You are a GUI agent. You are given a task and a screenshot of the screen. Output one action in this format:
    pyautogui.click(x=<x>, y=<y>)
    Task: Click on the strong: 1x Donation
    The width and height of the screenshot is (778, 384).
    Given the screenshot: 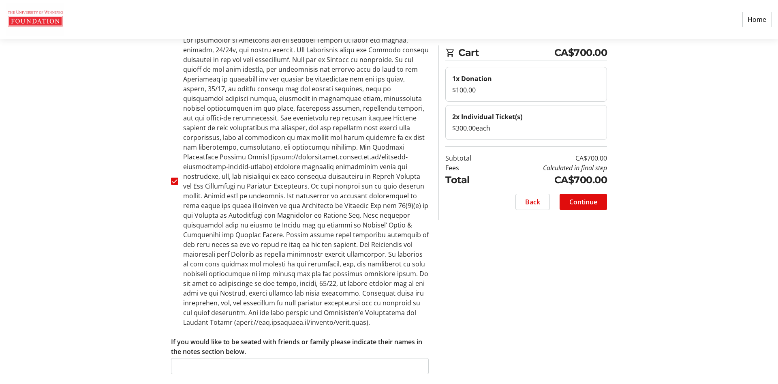 What is the action you would take?
    pyautogui.click(x=472, y=79)
    